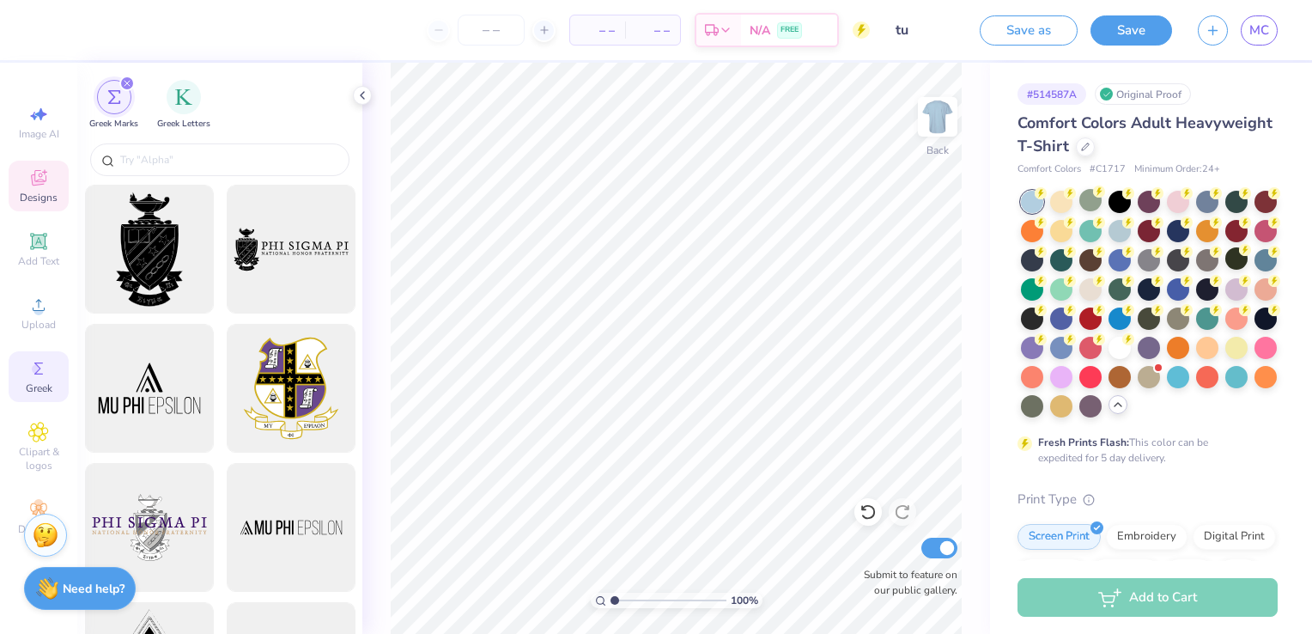 The image size is (1312, 634). What do you see at coordinates (1052, 94) in the screenshot?
I see `div: # 514587A` at bounding box center [1052, 94].